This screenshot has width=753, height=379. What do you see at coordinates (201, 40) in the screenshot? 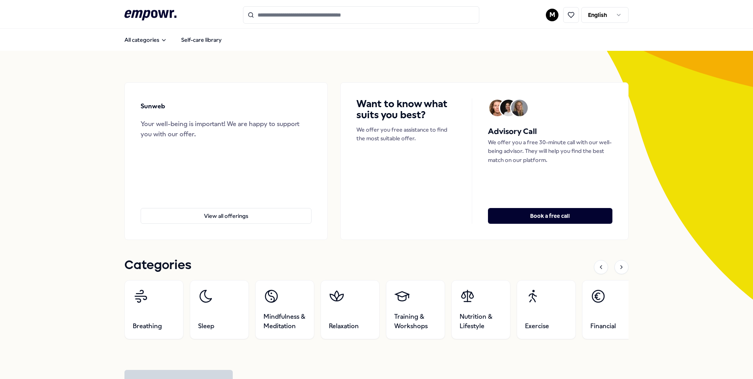
I see `a: Self-care library` at bounding box center [201, 40].